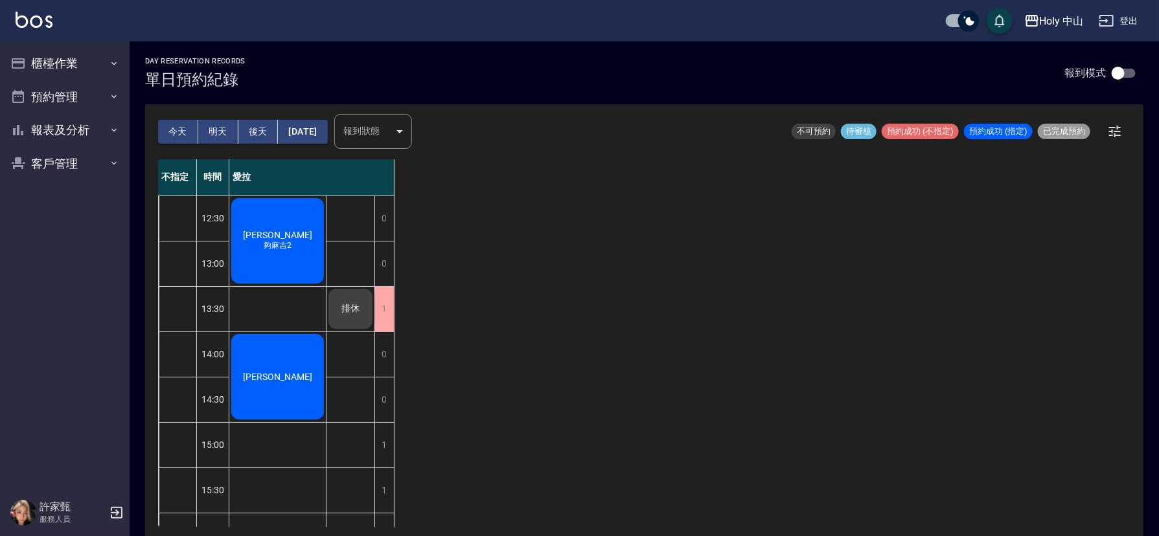 This screenshot has width=1159, height=536. What do you see at coordinates (259, 132) in the screenshot?
I see `button: 後天` at bounding box center [259, 132].